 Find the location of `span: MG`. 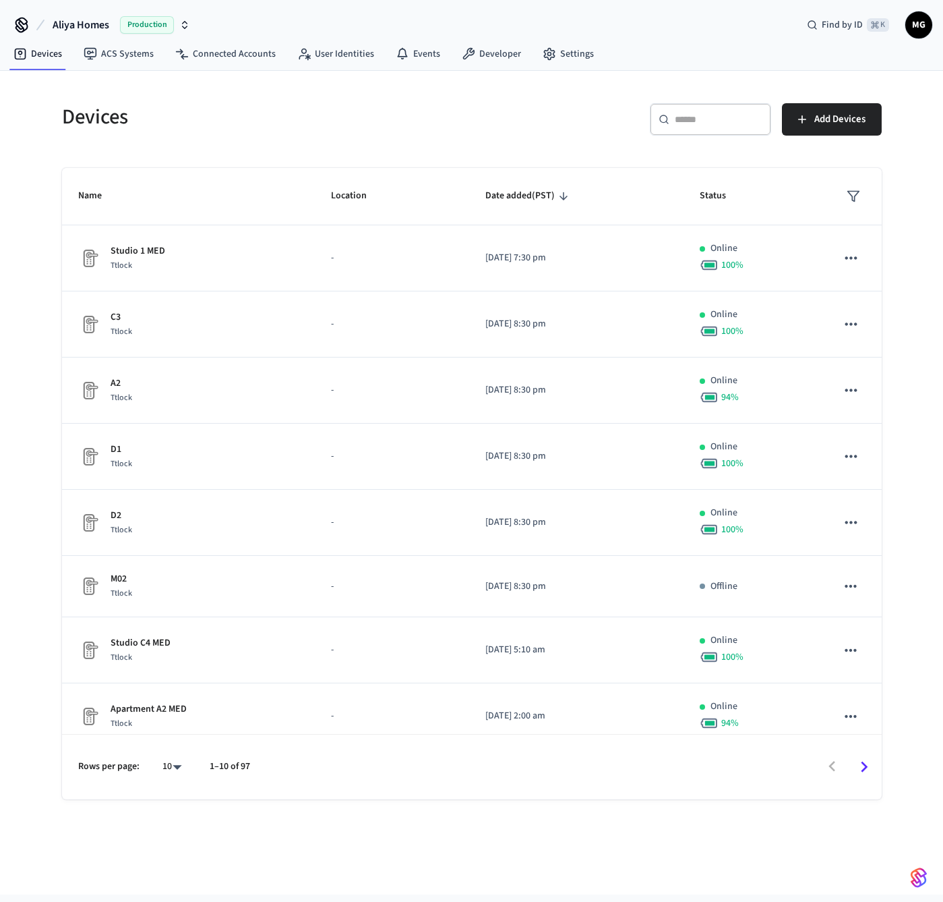

span: MG is located at coordinates (919, 25).